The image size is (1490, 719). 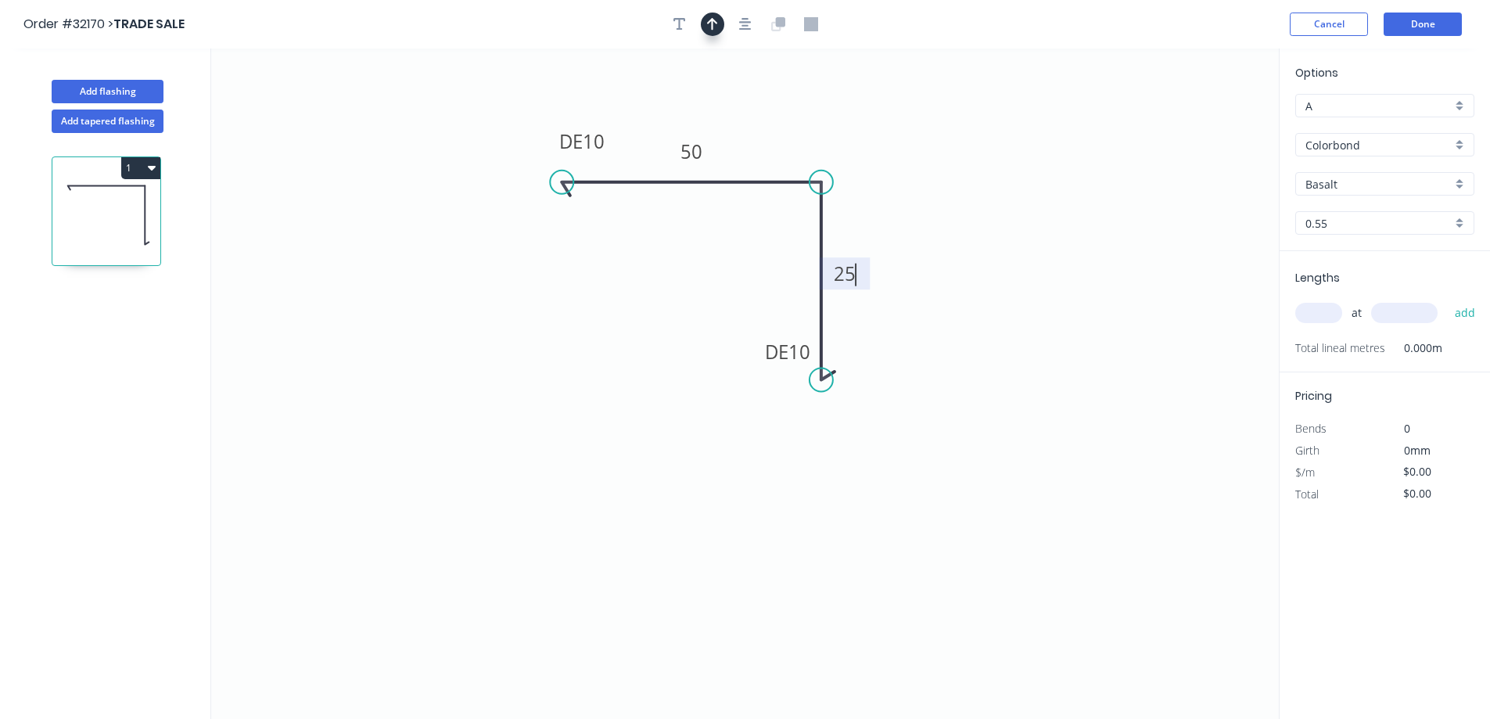 What do you see at coordinates (1378, 184) in the screenshot?
I see `input: Colour` at bounding box center [1378, 184].